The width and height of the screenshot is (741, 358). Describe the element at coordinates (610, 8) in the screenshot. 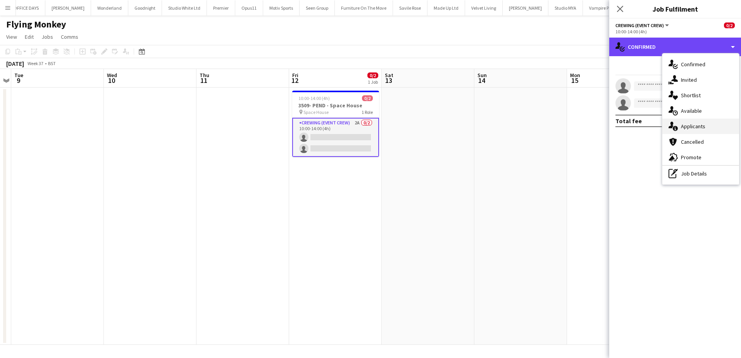

I see `button: Vampire Productions` at that location.